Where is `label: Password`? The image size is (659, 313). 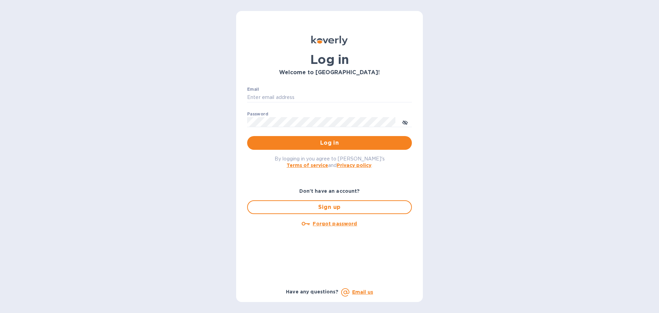
label: Password is located at coordinates (257, 114).